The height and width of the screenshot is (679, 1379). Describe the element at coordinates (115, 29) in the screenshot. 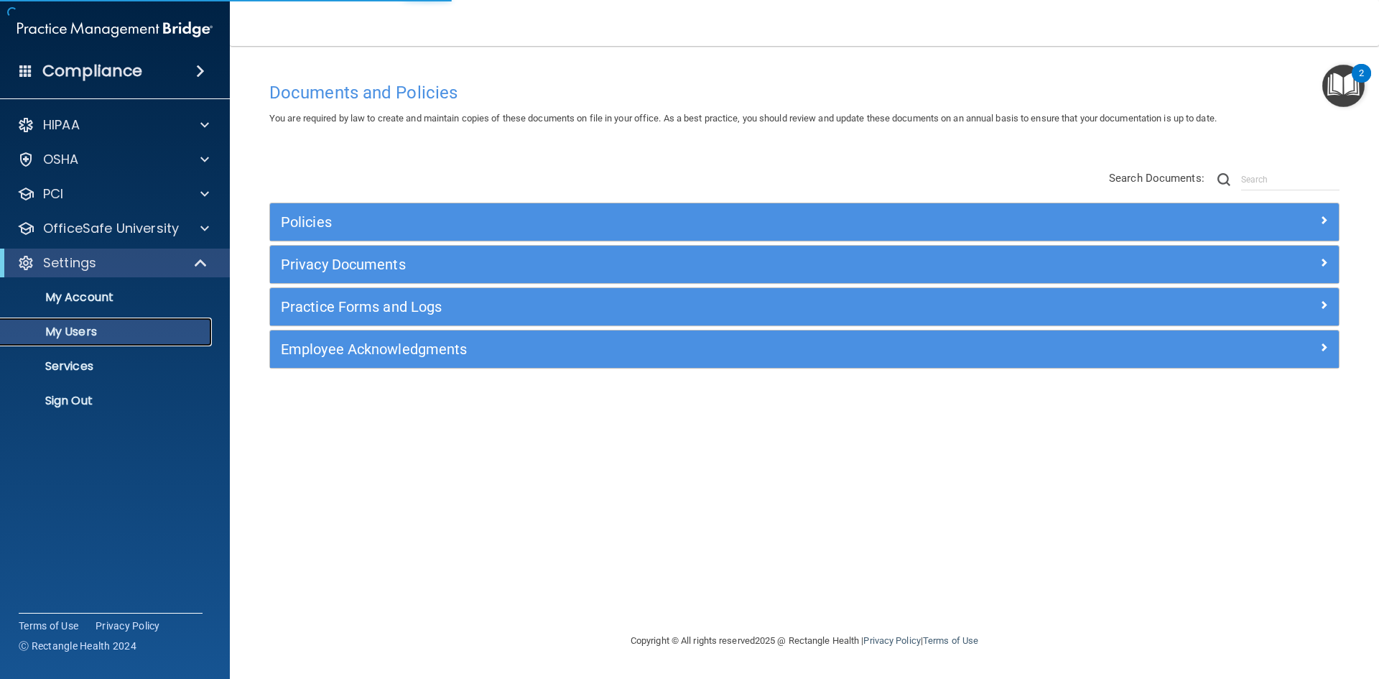

I see `img: PMB logo` at that location.